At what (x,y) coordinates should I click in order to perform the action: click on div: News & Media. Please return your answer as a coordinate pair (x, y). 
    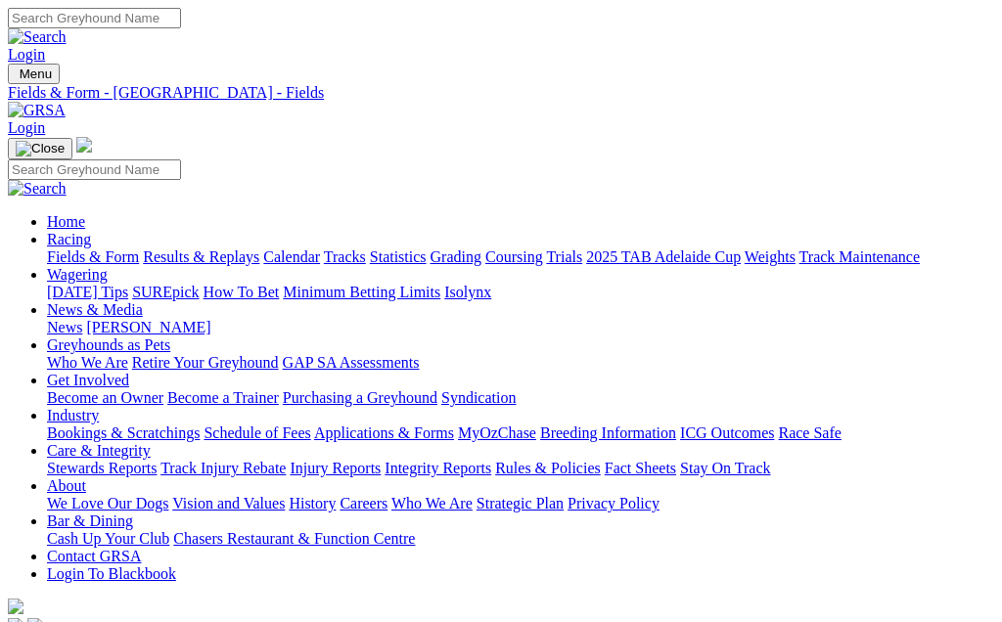
    Looking at the image, I should click on (520, 328).